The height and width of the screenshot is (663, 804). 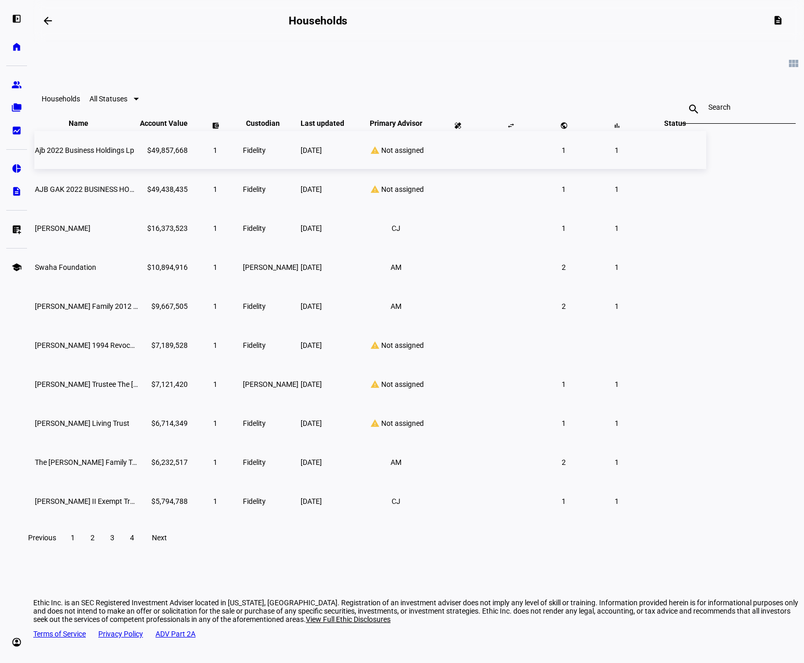 What do you see at coordinates (108, 99) in the screenshot?
I see `span: All Statuses` at bounding box center [108, 99].